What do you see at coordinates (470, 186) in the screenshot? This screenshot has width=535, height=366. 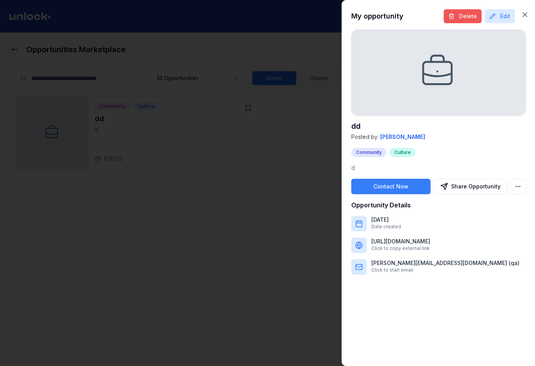 I see `button: Share Opportunity` at bounding box center [470, 186].